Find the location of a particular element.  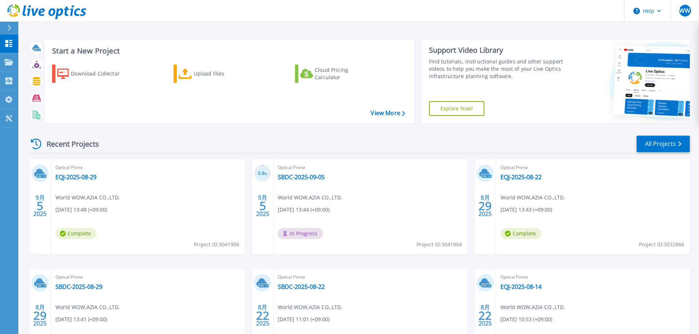

div: Cloud Pricing Calculator is located at coordinates (344, 74).